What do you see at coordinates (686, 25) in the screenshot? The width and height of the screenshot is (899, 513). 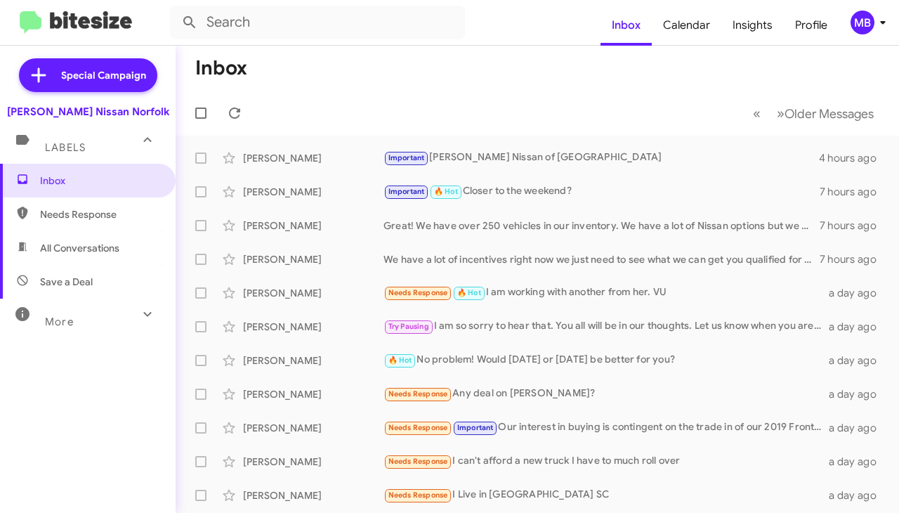 I see `span: Calendar` at bounding box center [686, 25].